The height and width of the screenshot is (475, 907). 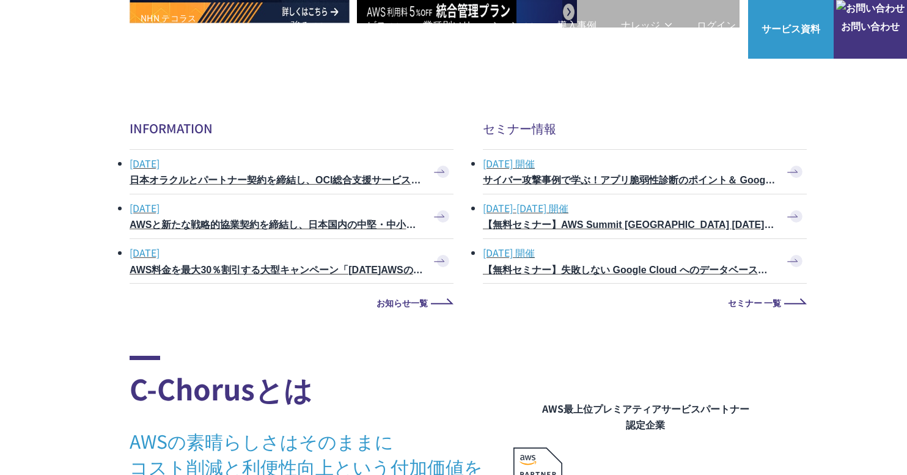 What do you see at coordinates (276, 180) in the screenshot?
I see `h3: 日本オラクルとパートナー契約を締結し、OCI総合支援サービスの提供を開始` at bounding box center [276, 180].